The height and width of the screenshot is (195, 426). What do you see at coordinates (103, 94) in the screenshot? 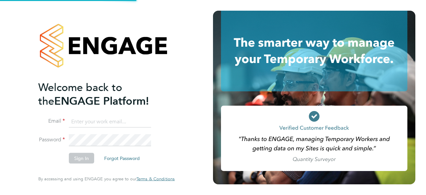
I see `h2: ENGAGE Platform!` at bounding box center [103, 94].